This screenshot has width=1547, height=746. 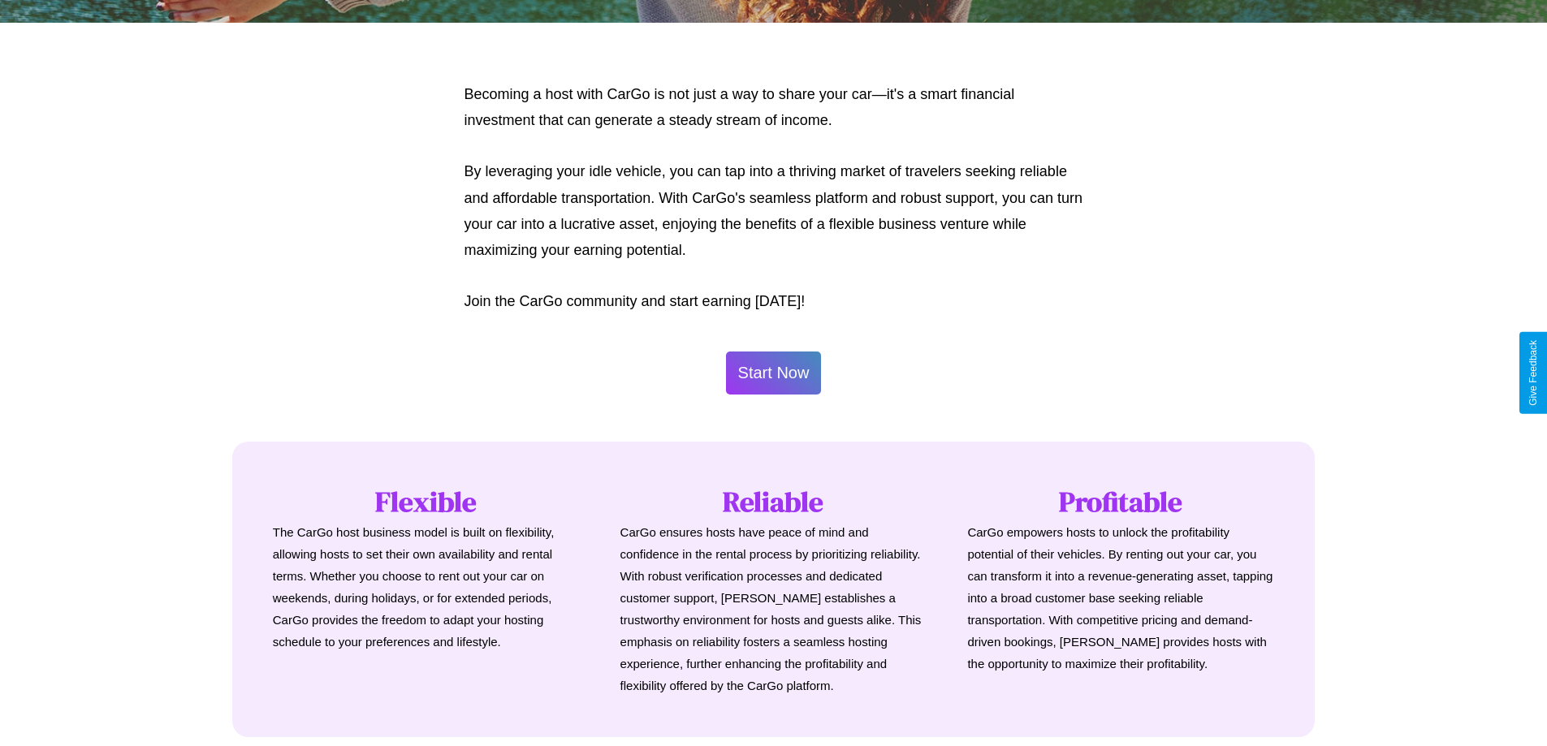 What do you see at coordinates (426, 502) in the screenshot?
I see `h1: Flexible` at bounding box center [426, 502].